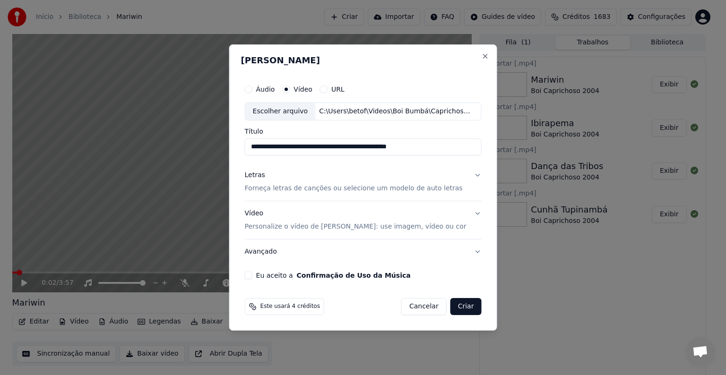 The width and height of the screenshot is (726, 375). What do you see at coordinates (363, 182) in the screenshot?
I see `button: LetrasForneça letras de canções ou selecione um modelo de auto letras` at bounding box center [363, 182].